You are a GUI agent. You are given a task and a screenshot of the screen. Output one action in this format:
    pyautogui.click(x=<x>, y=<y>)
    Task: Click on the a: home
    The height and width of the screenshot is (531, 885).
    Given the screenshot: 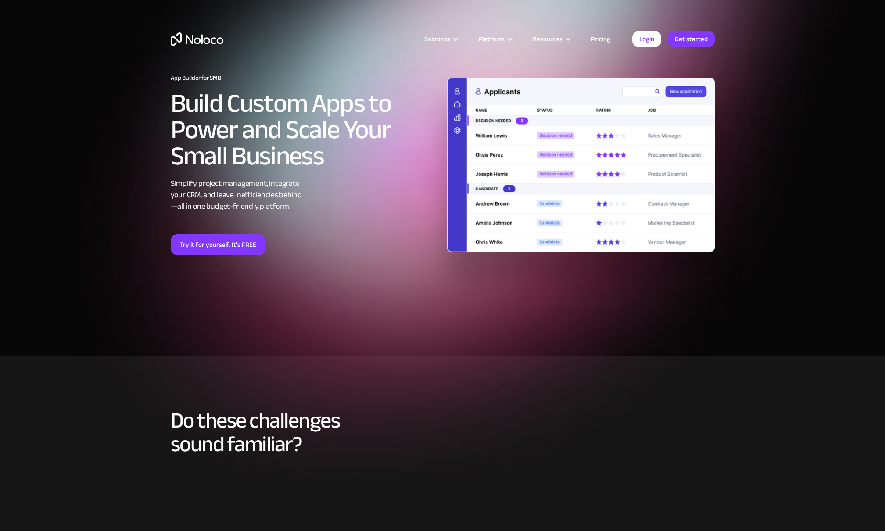 What is the action you would take?
    pyautogui.click(x=197, y=39)
    